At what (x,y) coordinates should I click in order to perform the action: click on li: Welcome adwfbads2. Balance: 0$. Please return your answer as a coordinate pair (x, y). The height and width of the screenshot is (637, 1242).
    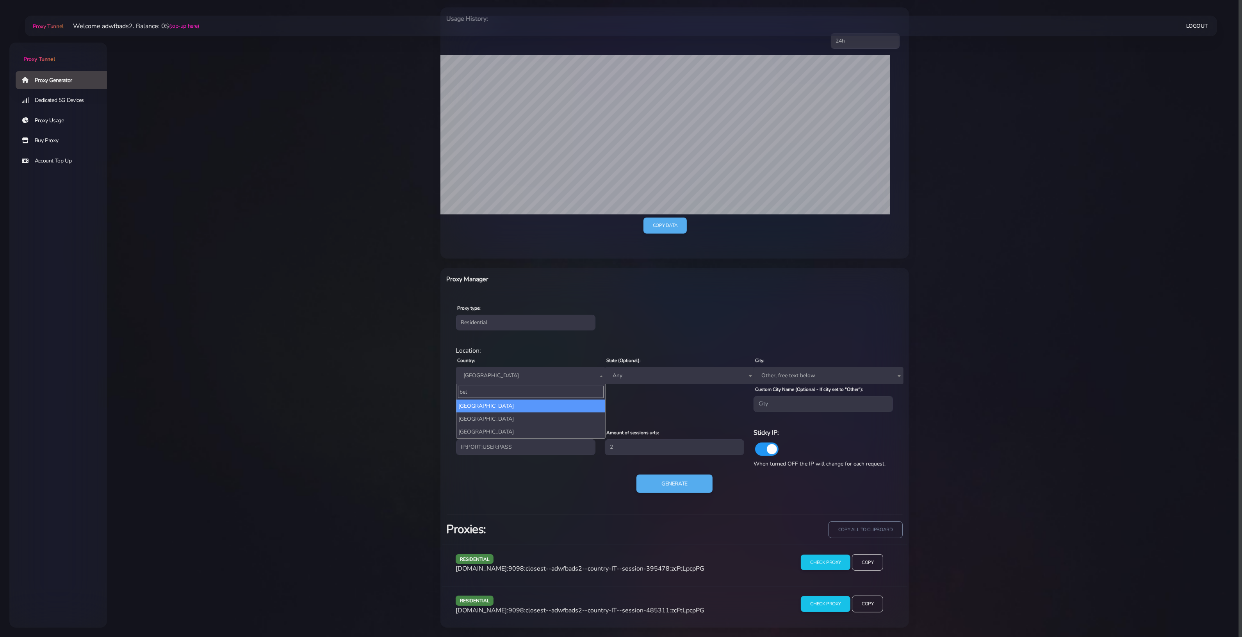
    Looking at the image, I should click on (131, 26).